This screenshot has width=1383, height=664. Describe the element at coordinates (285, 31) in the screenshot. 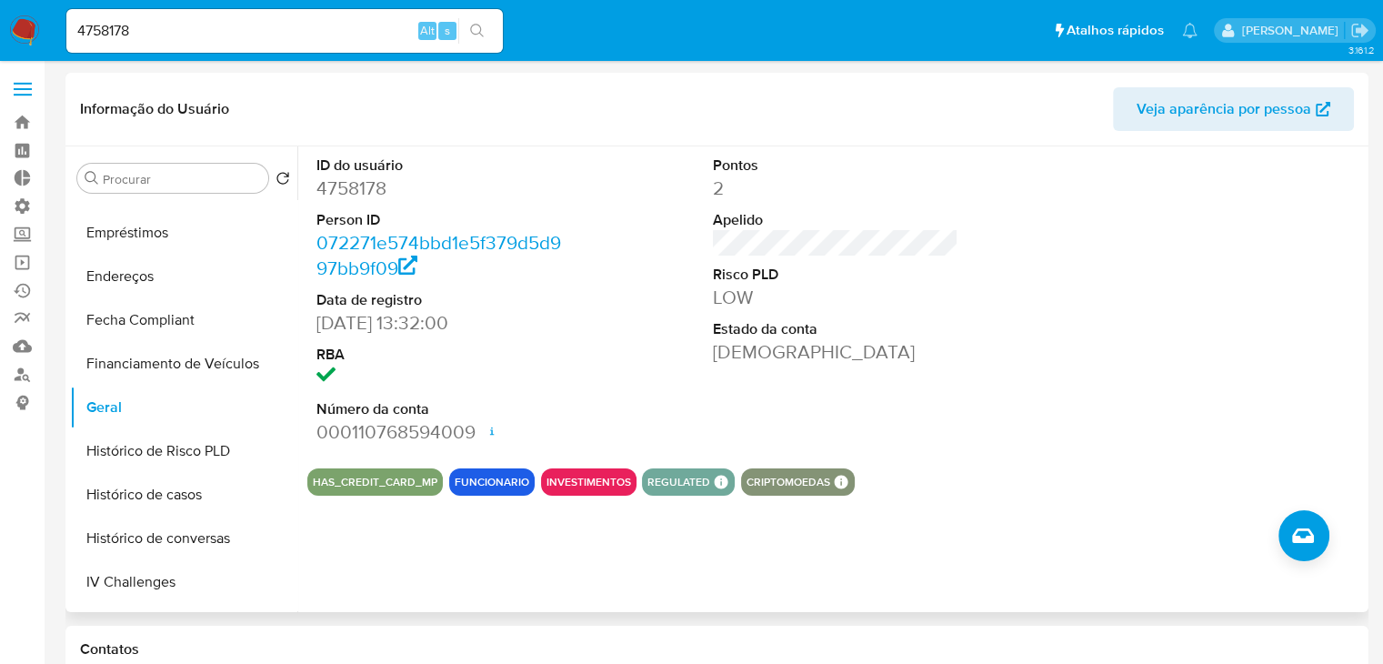

I see `input: Pesquise usuários ou casos...` at that location.